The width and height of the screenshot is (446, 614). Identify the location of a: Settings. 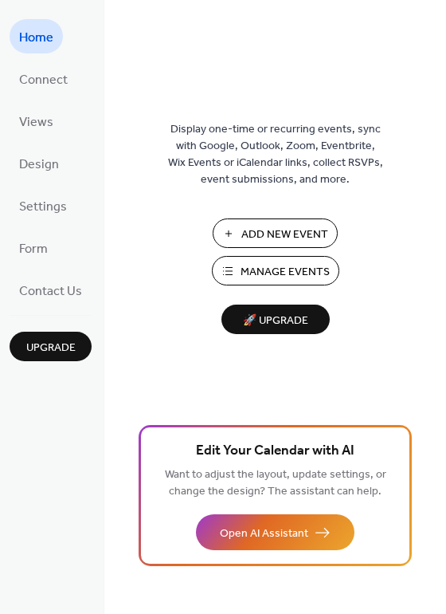
(43, 205).